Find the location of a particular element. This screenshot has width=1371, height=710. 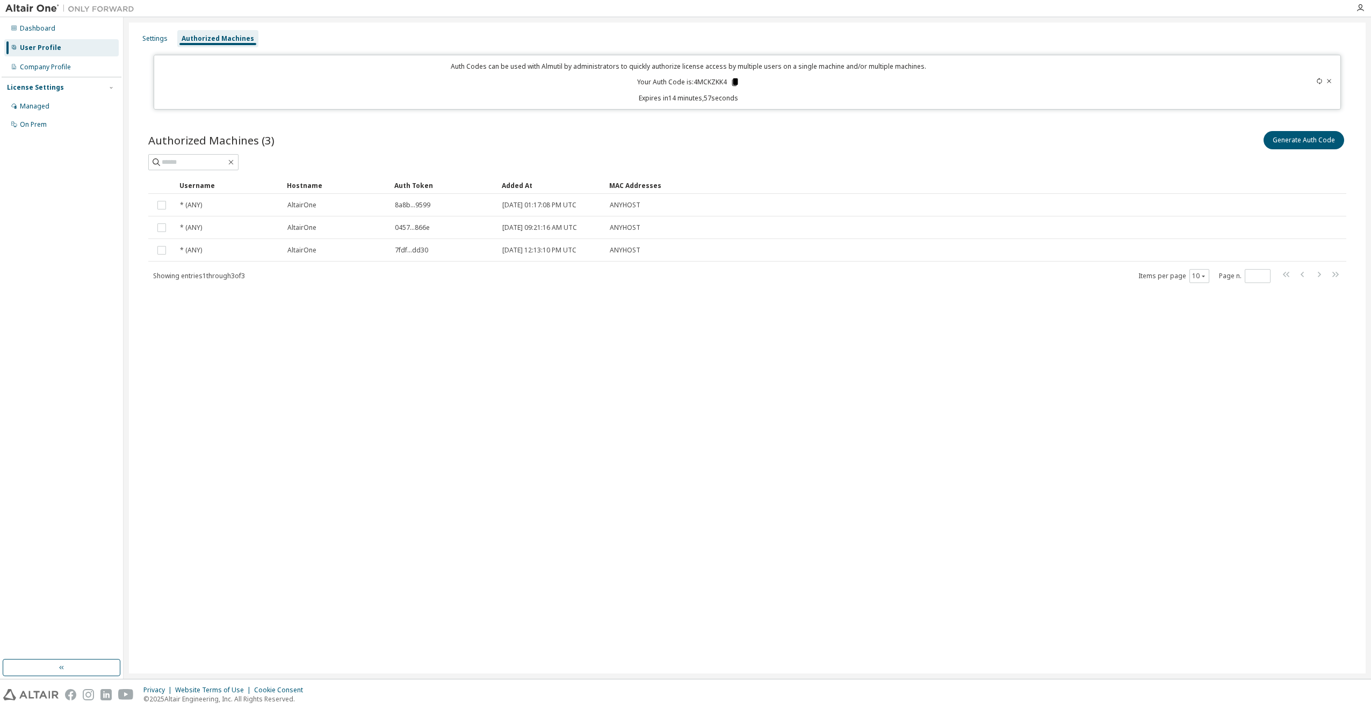

div: License Settings is located at coordinates (35, 88).